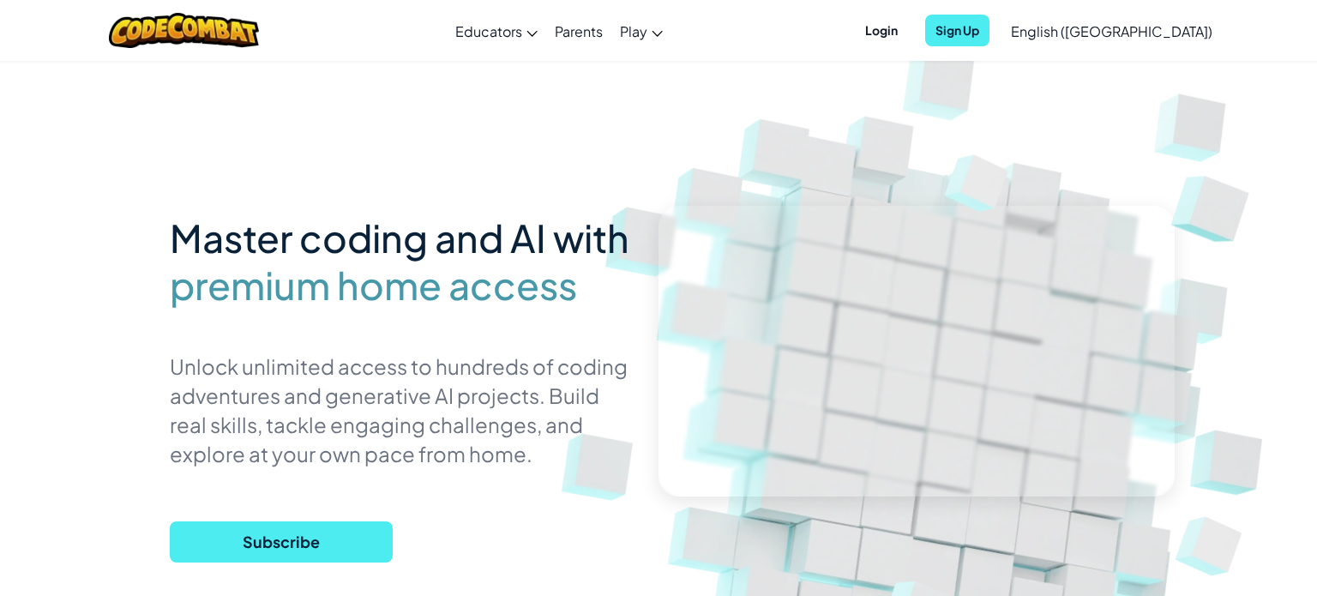  I want to click on a: Play, so click(641, 31).